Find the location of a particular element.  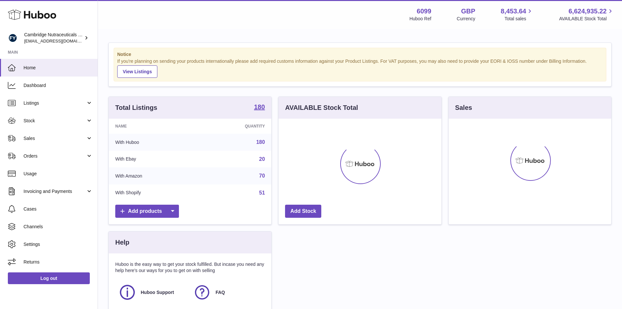

div: Cambridge Nutraceuticals Ltd is located at coordinates (54, 38).